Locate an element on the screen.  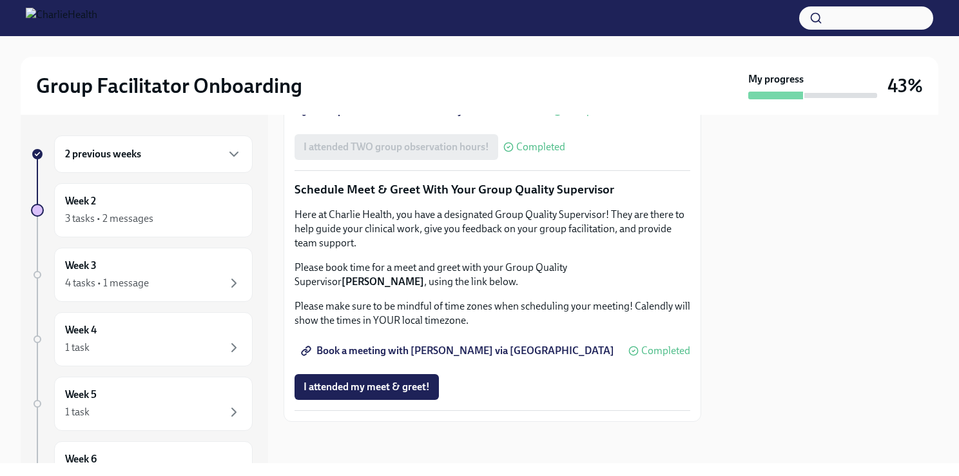
div: 2 previous weeks is located at coordinates (153, 154).